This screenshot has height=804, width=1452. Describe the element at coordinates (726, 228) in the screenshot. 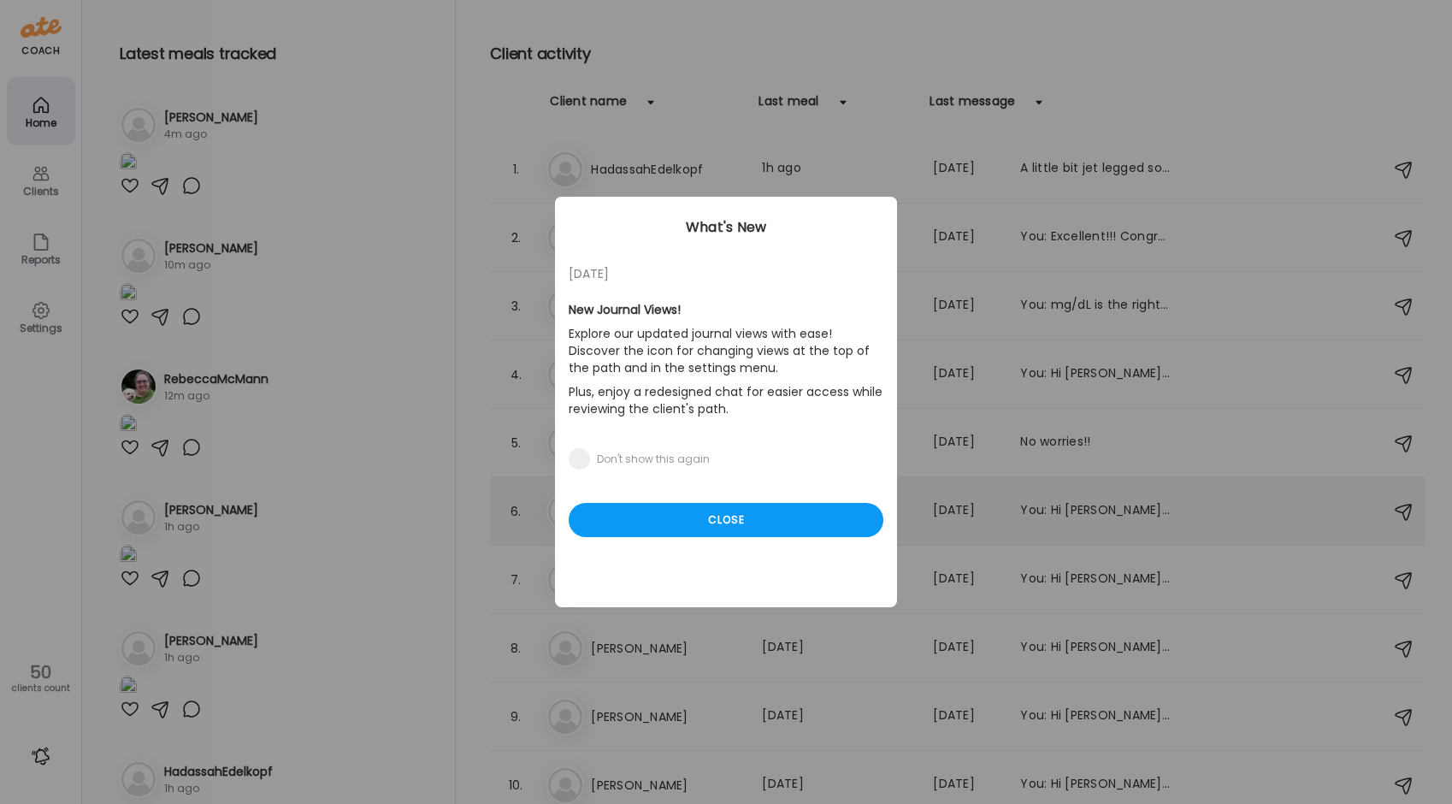

I see `div: What's New` at that location.